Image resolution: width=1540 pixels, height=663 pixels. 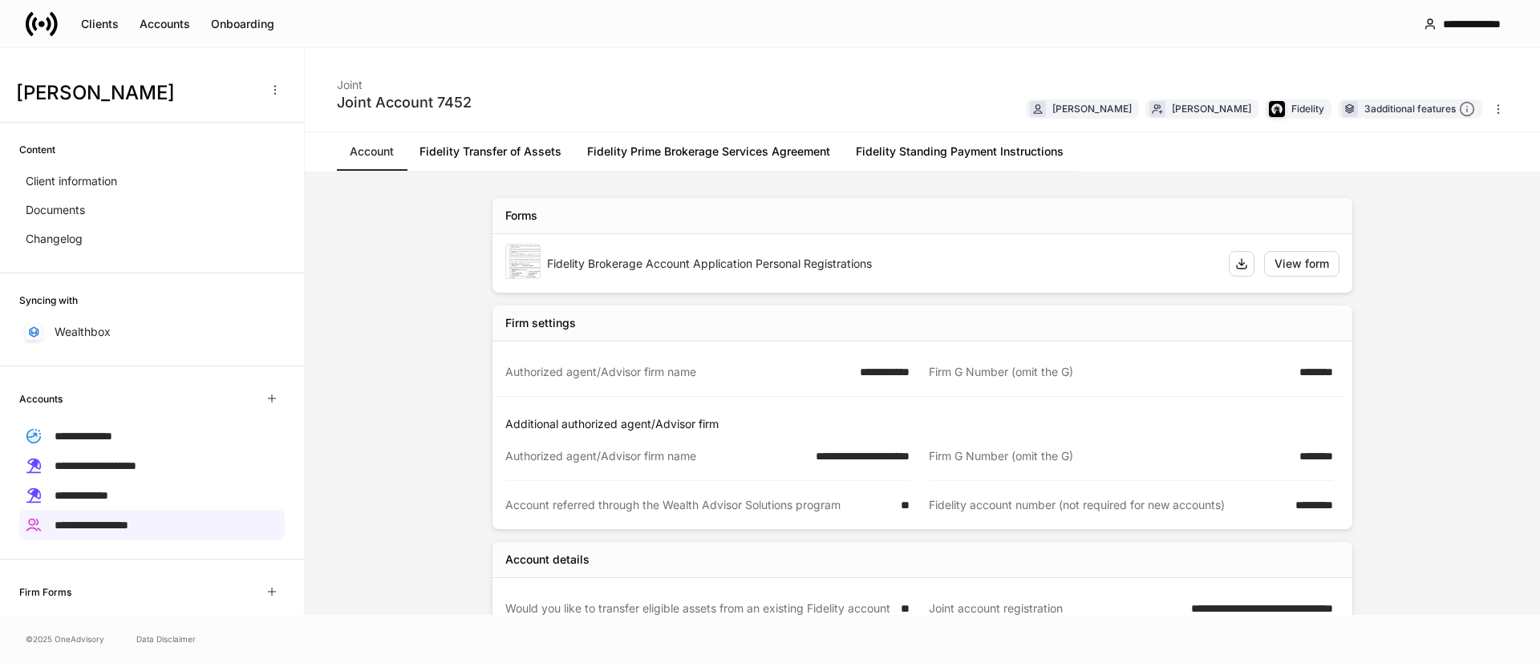 I want to click on div: 3 additional features, so click(x=1420, y=109).